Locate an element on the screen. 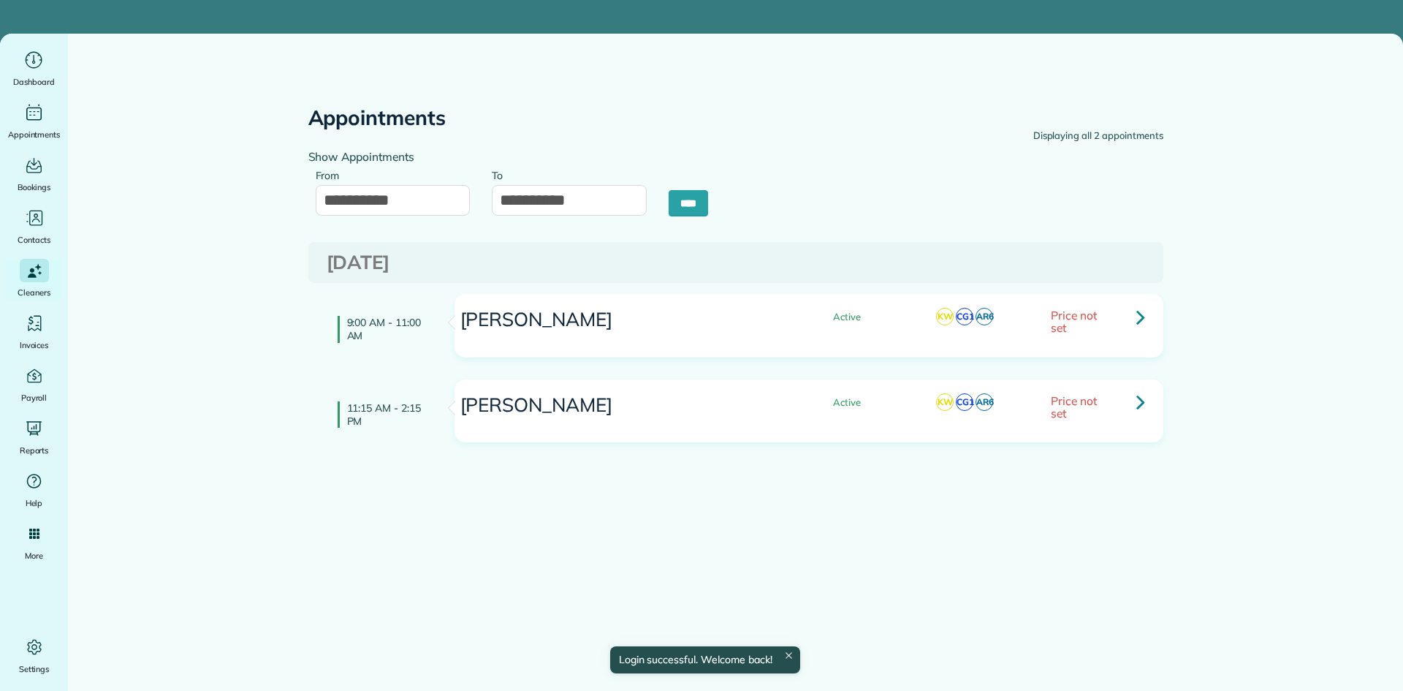 The image size is (1403, 691). h4: 9:00 AM - 11:00 AM is located at coordinates (385, 329).